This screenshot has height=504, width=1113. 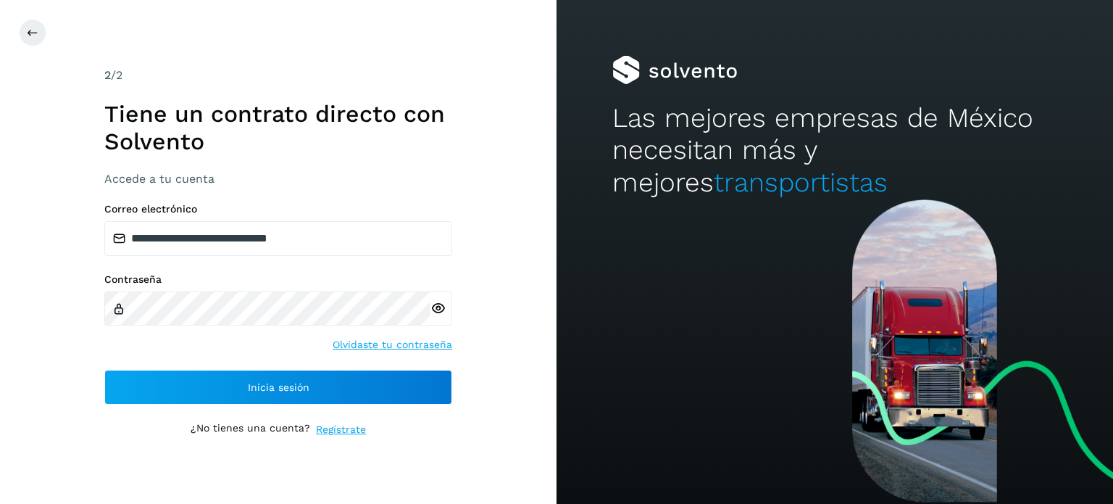 I want to click on p: ¿No tienes una cuenta?, so click(x=250, y=429).